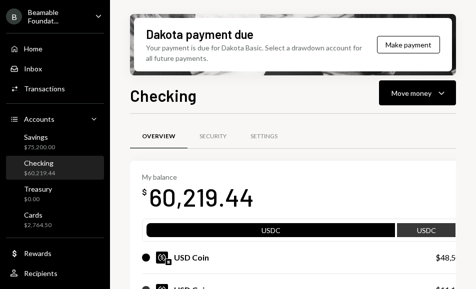 The width and height of the screenshot is (476, 289). Describe the element at coordinates (264, 136) in the screenshot. I see `a: Settings` at that location.